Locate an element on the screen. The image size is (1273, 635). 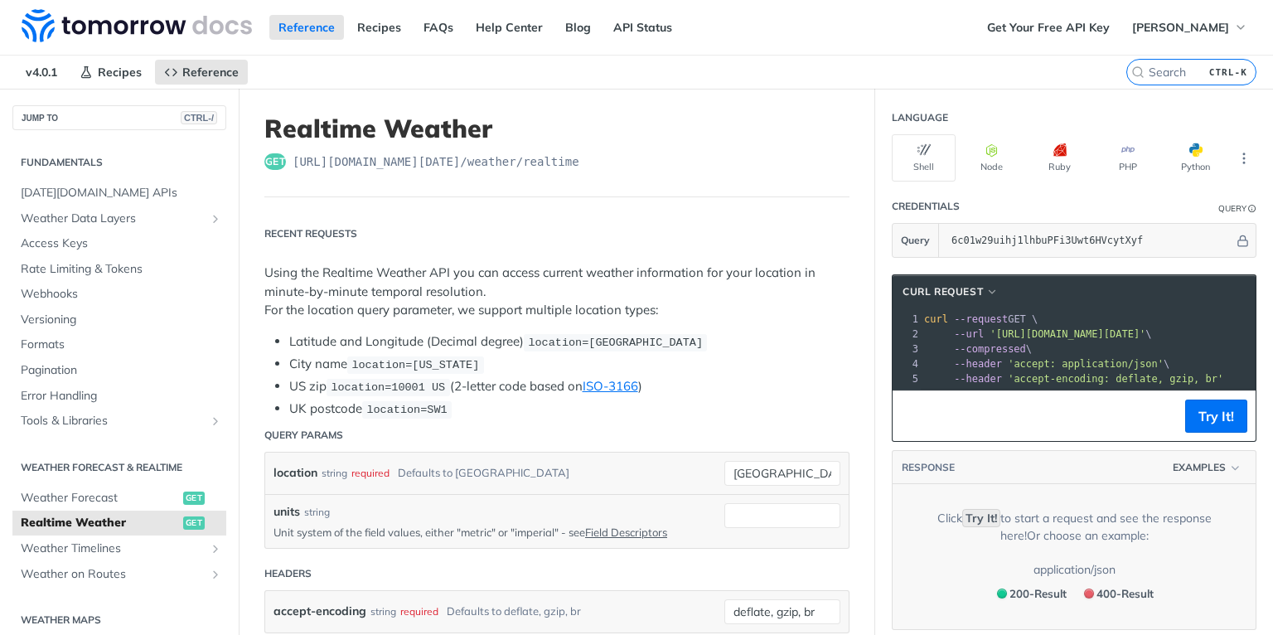
span: Error Handling is located at coordinates (121, 396).